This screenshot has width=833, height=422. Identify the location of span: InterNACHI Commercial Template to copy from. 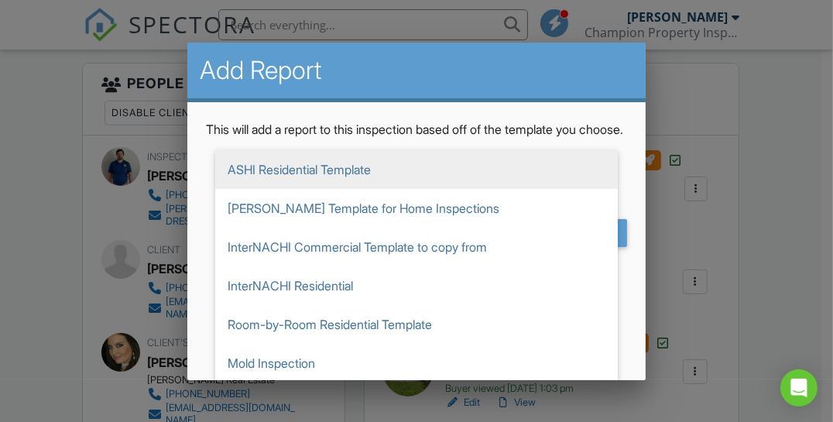
(416, 247).